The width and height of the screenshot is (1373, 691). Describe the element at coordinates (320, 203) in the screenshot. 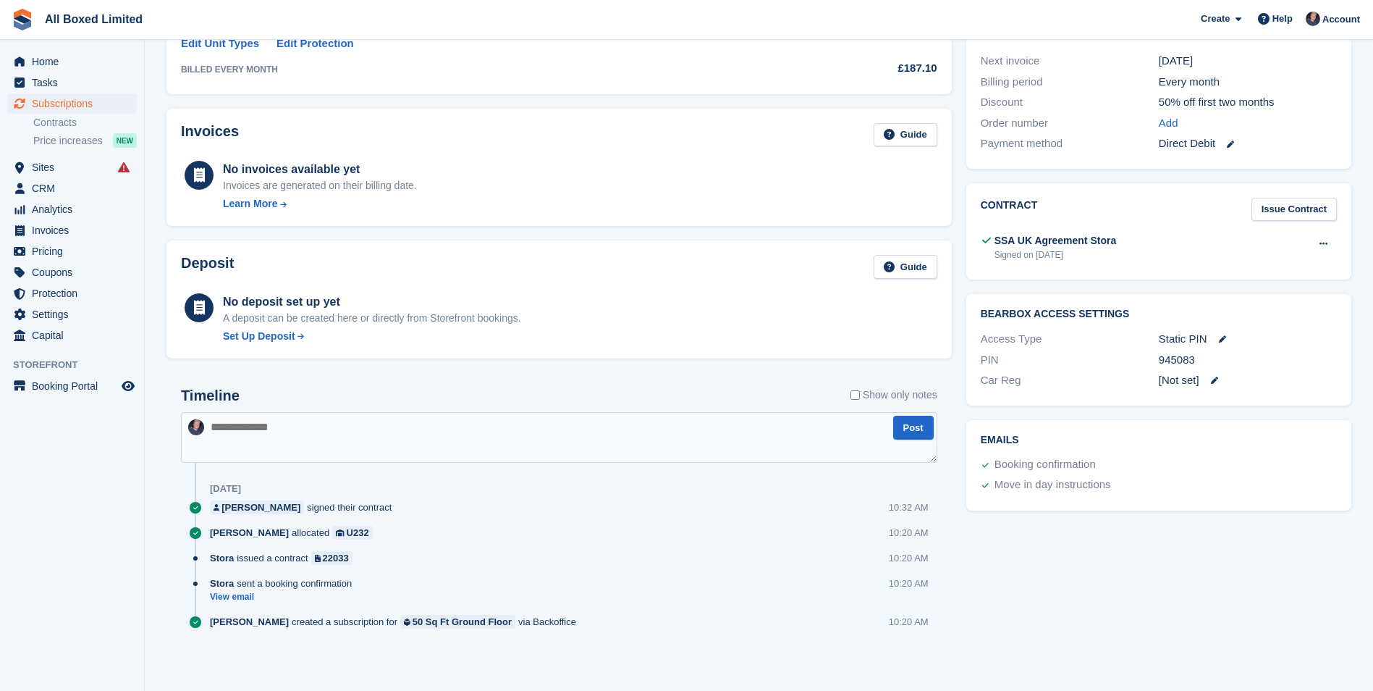

I see `a: Learn More` at that location.